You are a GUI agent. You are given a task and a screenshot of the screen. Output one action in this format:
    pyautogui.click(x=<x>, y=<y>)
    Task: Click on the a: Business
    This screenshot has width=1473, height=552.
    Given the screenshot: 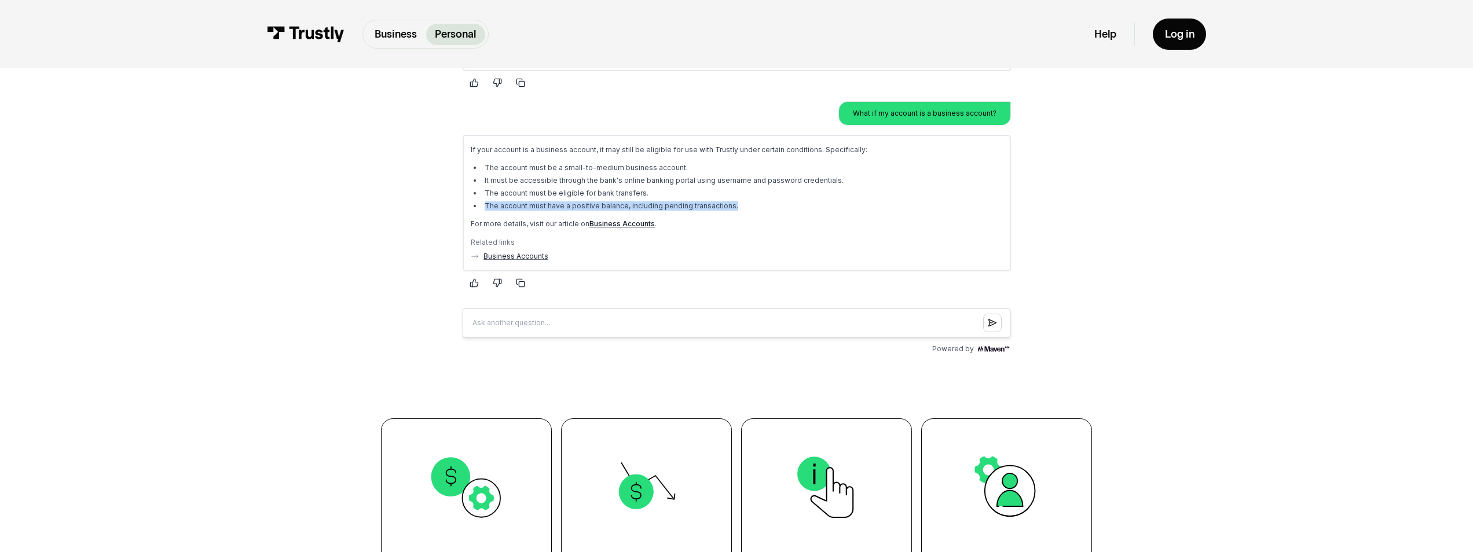 What is the action you would take?
    pyautogui.click(x=396, y=34)
    